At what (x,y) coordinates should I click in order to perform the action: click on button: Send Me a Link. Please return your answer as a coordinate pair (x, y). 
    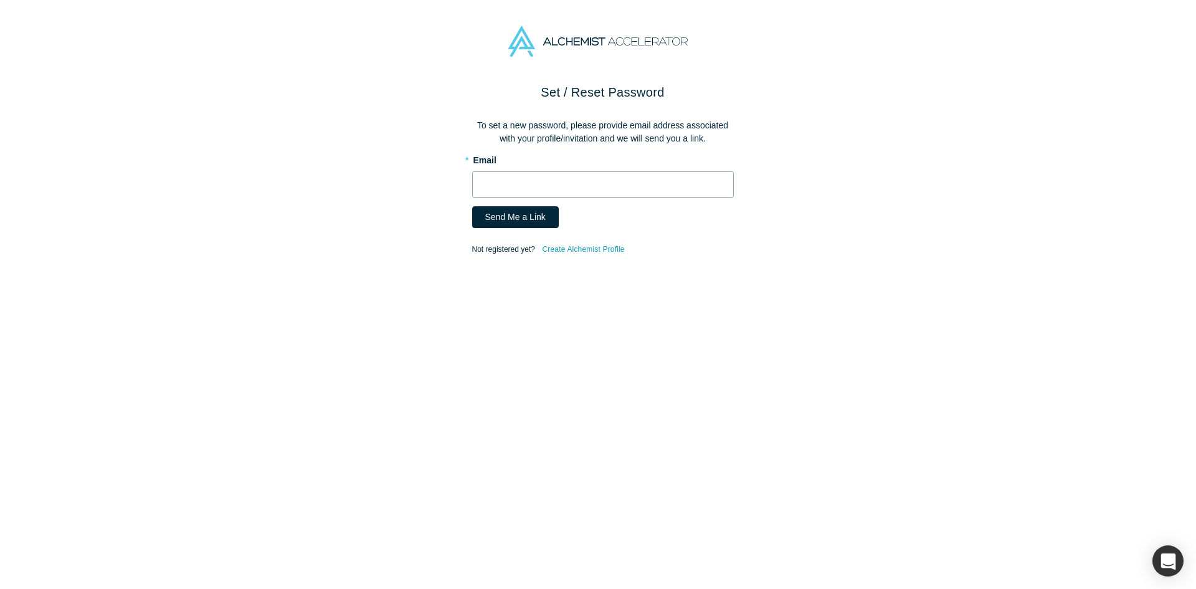
    Looking at the image, I should click on (515, 217).